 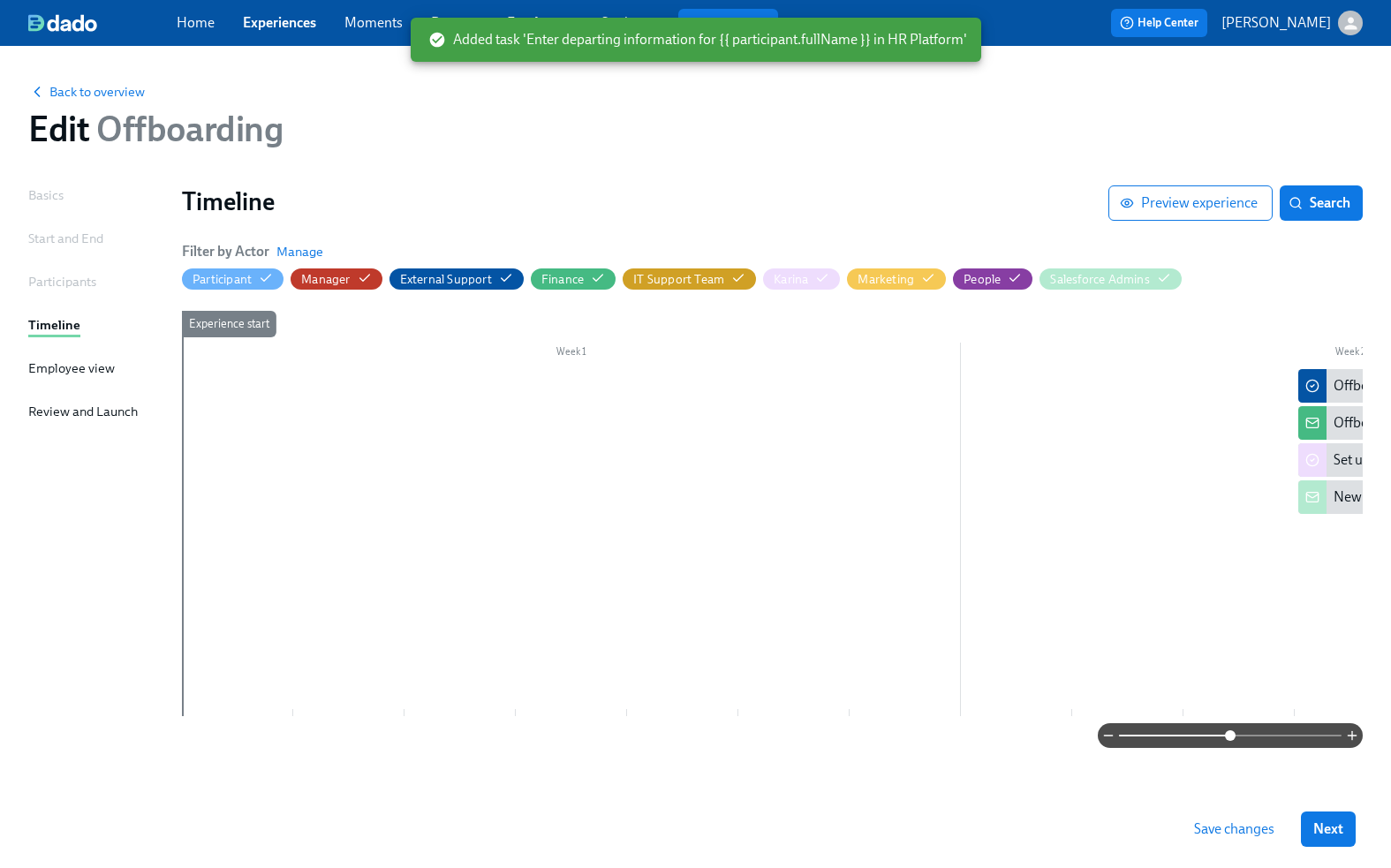 I want to click on button: Marketing, so click(x=896, y=279).